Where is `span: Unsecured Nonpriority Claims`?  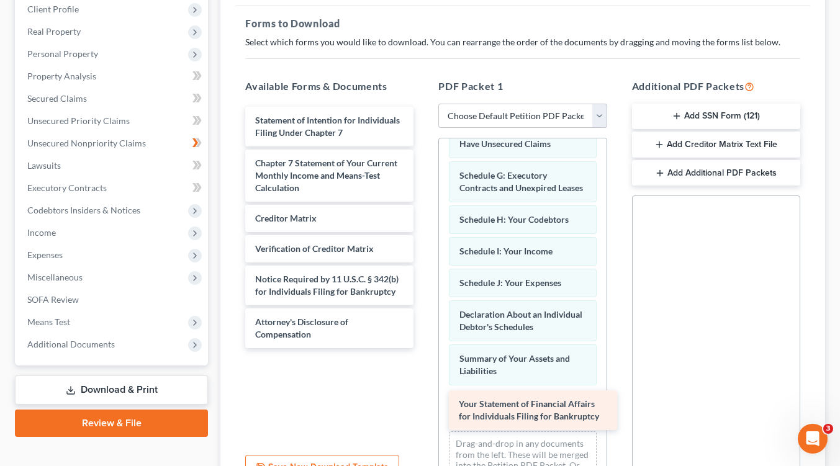
span: Unsecured Nonpriority Claims is located at coordinates (86, 143).